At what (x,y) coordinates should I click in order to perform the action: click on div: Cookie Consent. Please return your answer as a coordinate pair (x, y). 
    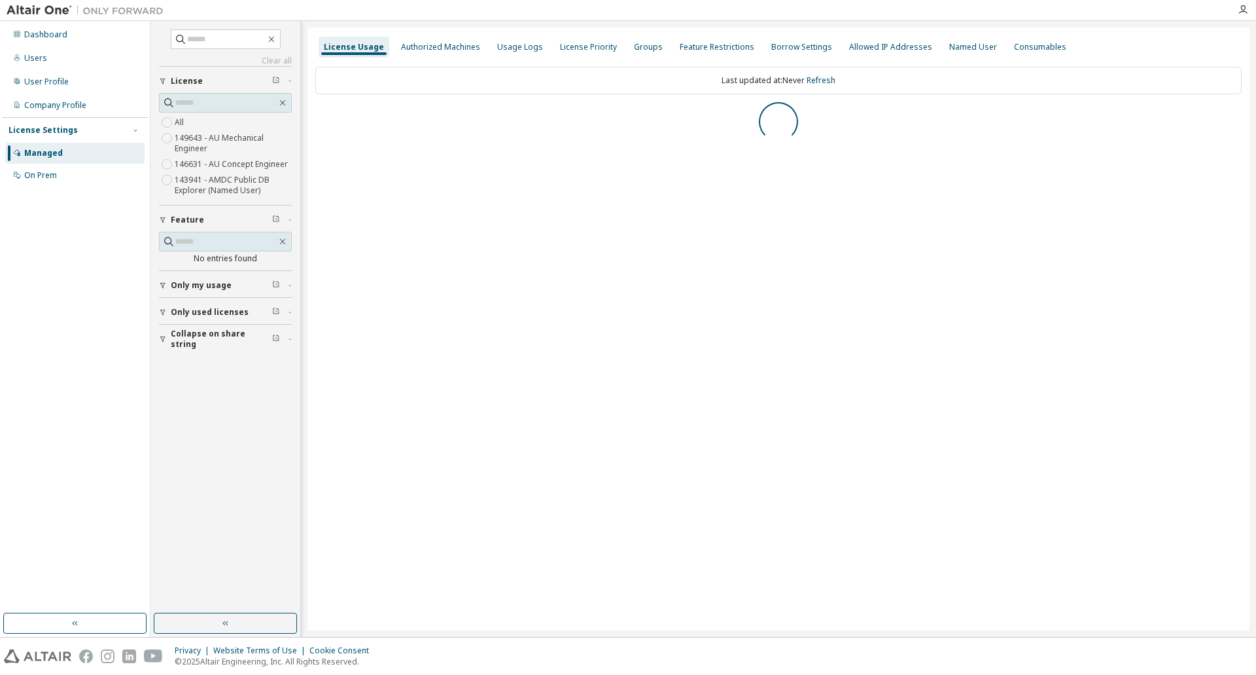
    Looking at the image, I should click on (343, 650).